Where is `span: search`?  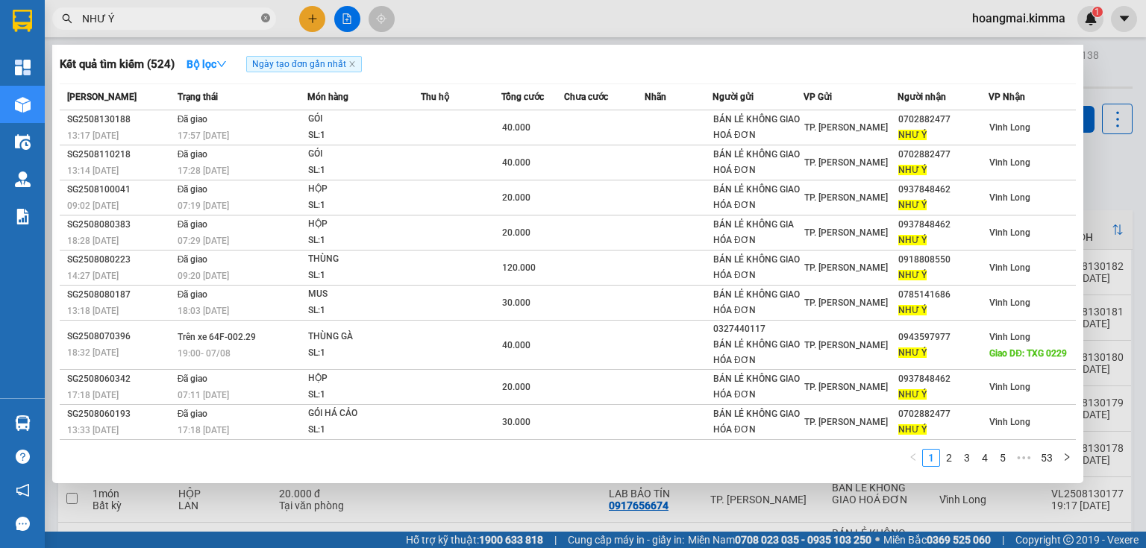 span: search is located at coordinates (67, 19).